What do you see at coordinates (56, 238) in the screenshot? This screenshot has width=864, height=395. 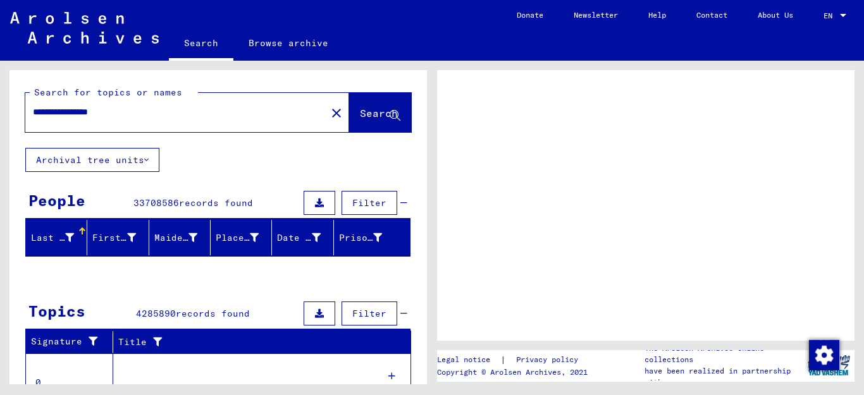 I see `mat-header-cell: Last Name` at bounding box center [56, 238].